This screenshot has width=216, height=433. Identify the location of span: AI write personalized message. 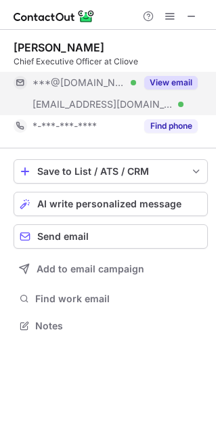
(109, 204).